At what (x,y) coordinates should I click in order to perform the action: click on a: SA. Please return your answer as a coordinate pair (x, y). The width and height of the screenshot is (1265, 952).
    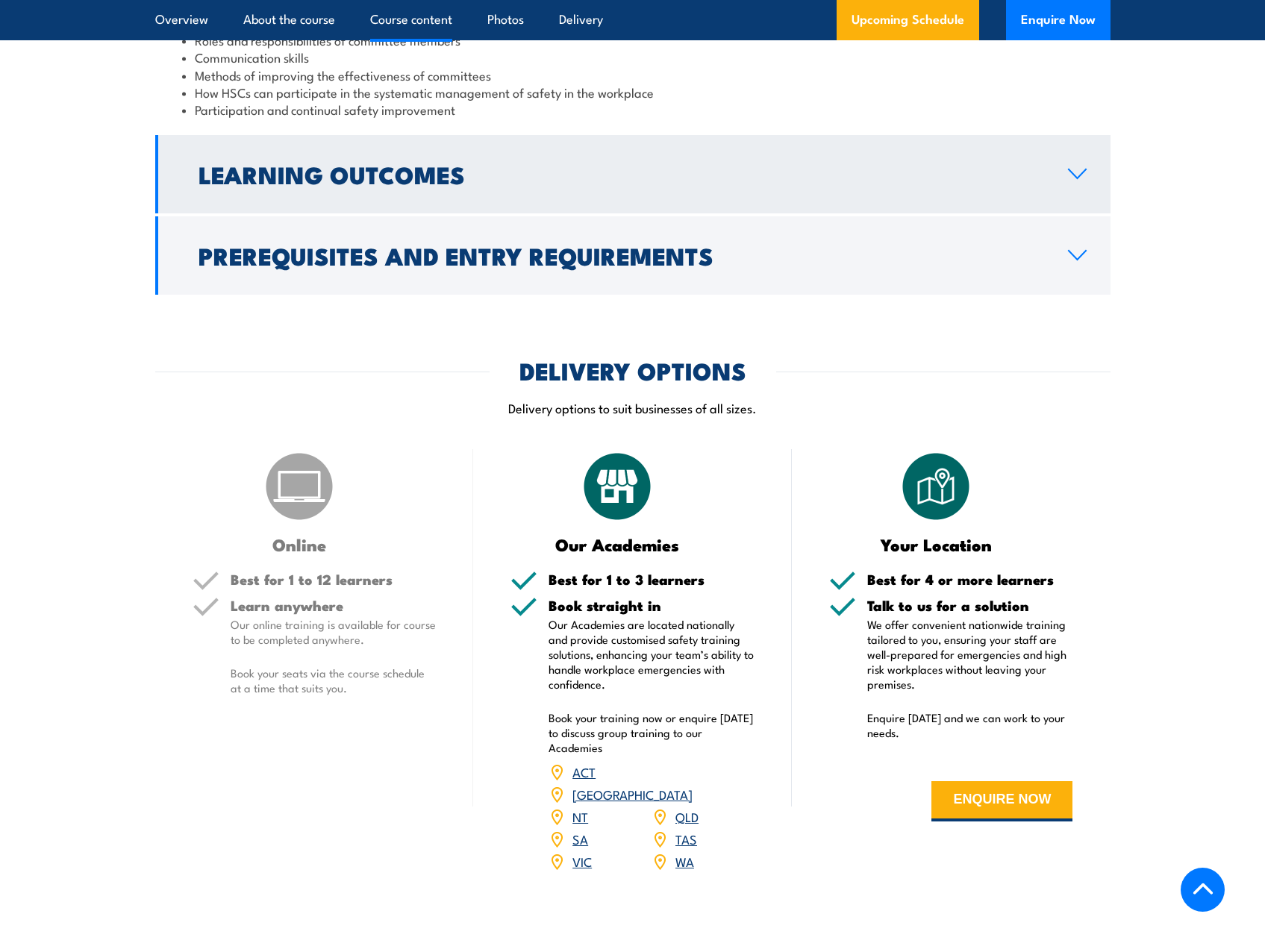
    Looking at the image, I should click on (580, 838).